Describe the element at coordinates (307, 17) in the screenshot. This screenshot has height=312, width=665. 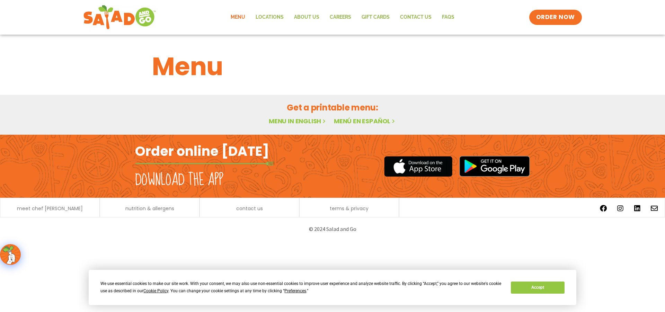
I see `a: About Us` at that location.